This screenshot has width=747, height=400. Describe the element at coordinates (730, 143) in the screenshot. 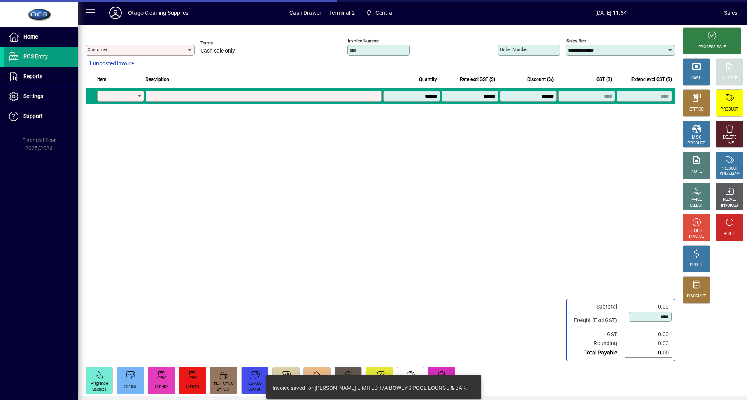

I see `div: LINE` at that location.